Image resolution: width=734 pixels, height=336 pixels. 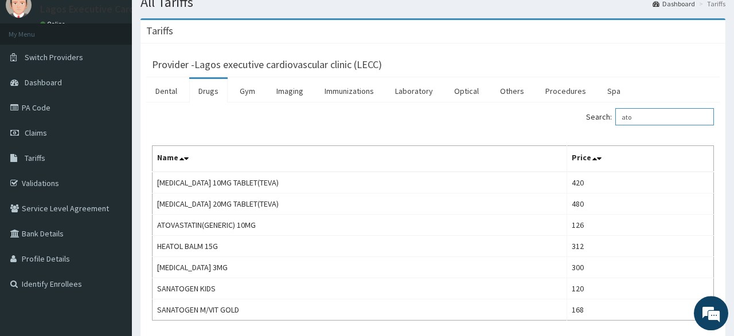 I want to click on p: Lagos Executive Cardiovascular Clinic, so click(x=123, y=9).